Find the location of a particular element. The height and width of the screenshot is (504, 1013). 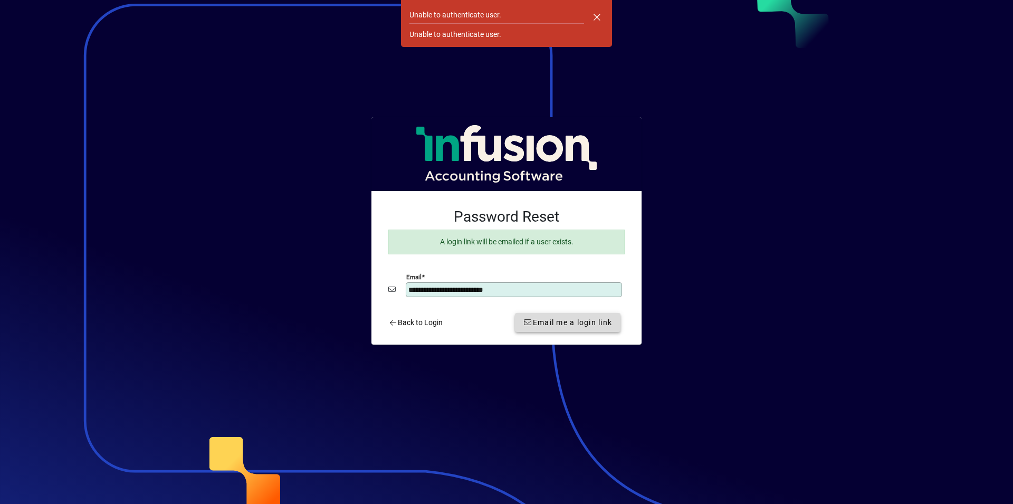

button: Email me a login link is located at coordinates (568, 322).